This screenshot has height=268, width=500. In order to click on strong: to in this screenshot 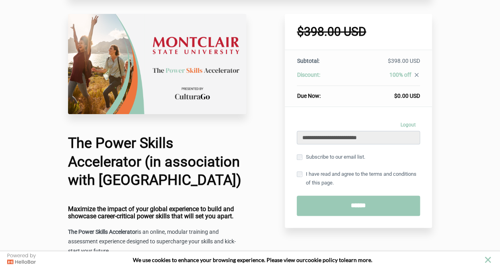, I will do `click(341, 260)`.